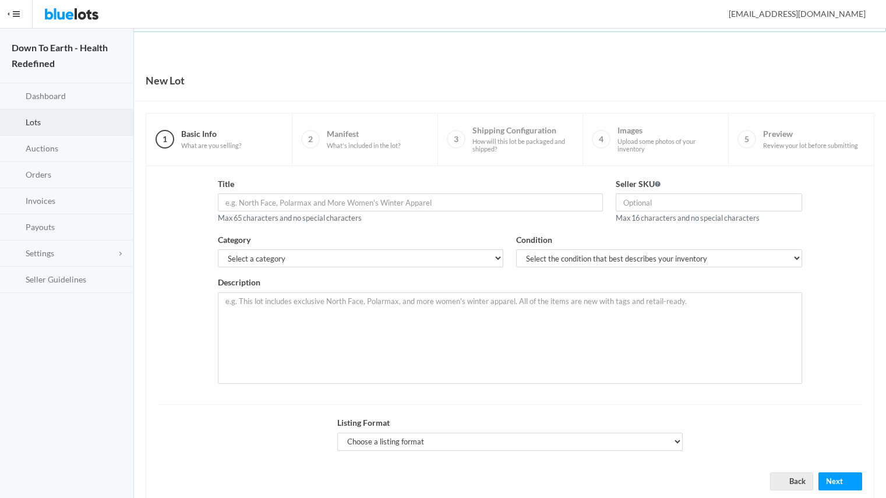  What do you see at coordinates (668, 139) in the screenshot?
I see `span: Images` at bounding box center [668, 139].